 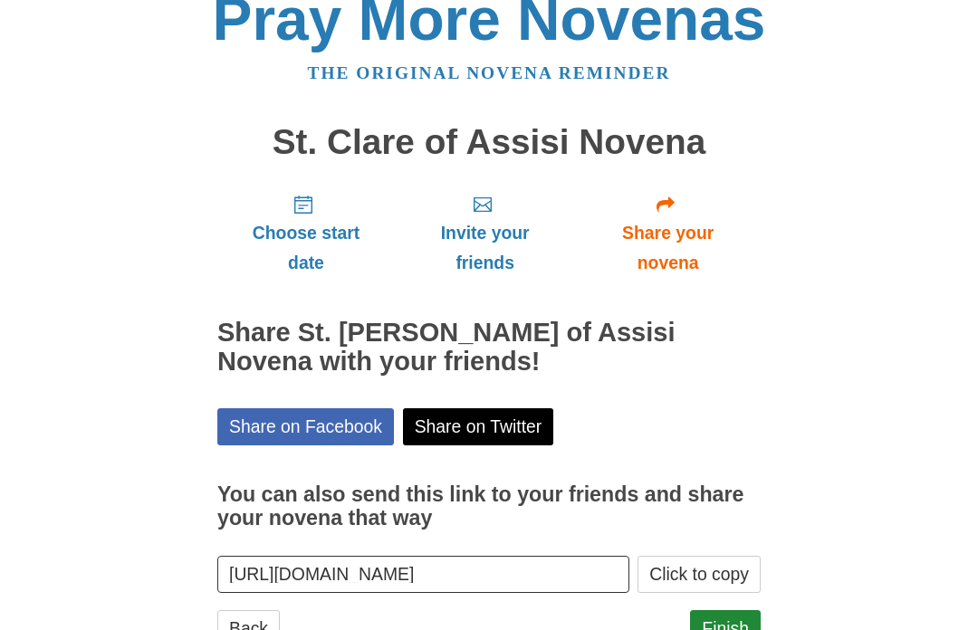 What do you see at coordinates (306, 233) in the screenshot?
I see `a: Choose start date` at bounding box center [306, 233].